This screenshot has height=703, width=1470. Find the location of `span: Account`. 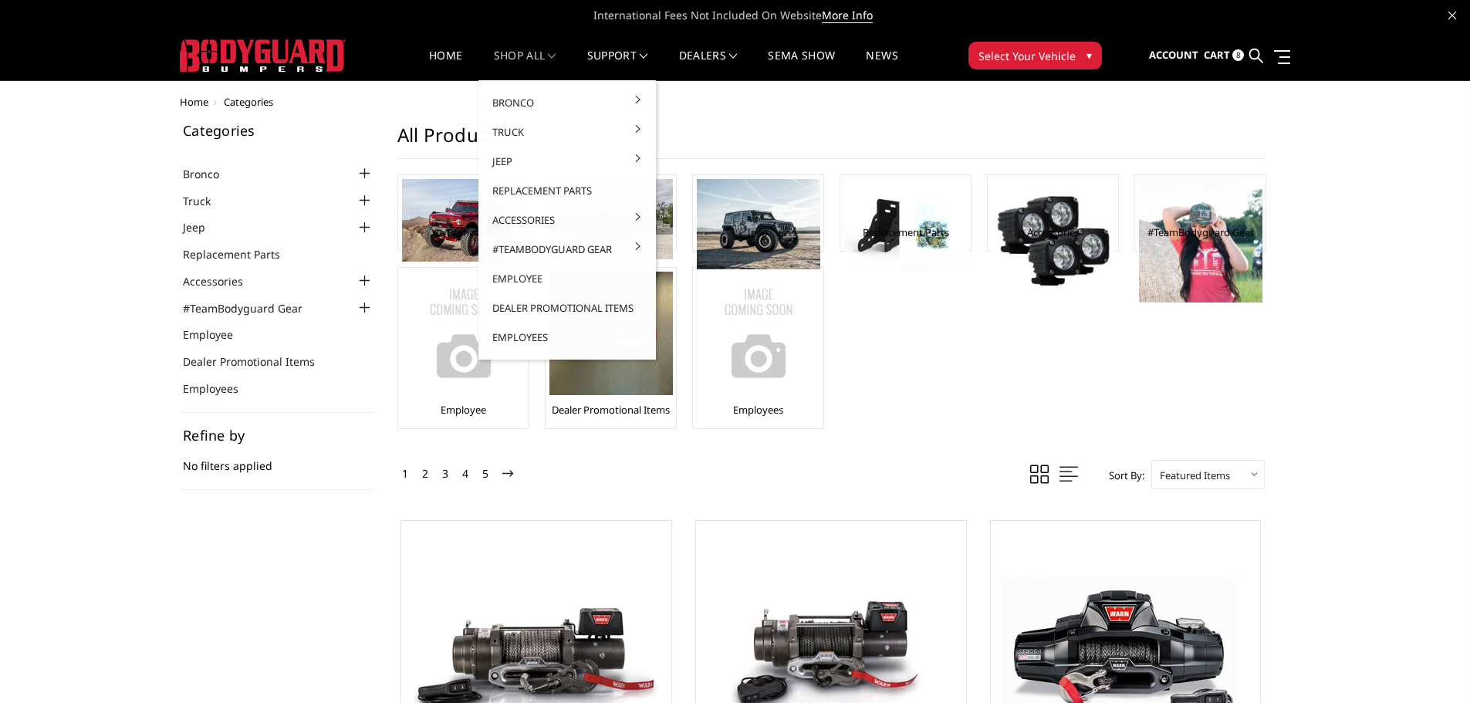

span: Account is located at coordinates (1174, 55).